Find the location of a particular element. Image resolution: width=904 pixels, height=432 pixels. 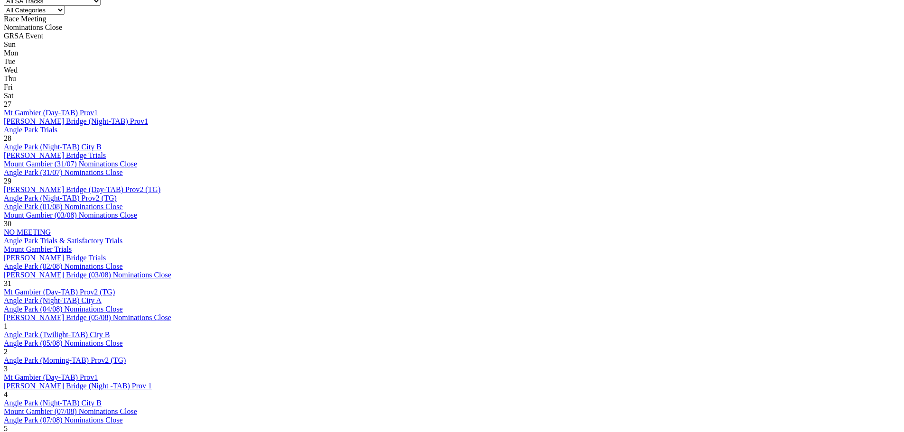

a: Mt Gambier (Day-TAB) Prov2 (TG) is located at coordinates (59, 292).